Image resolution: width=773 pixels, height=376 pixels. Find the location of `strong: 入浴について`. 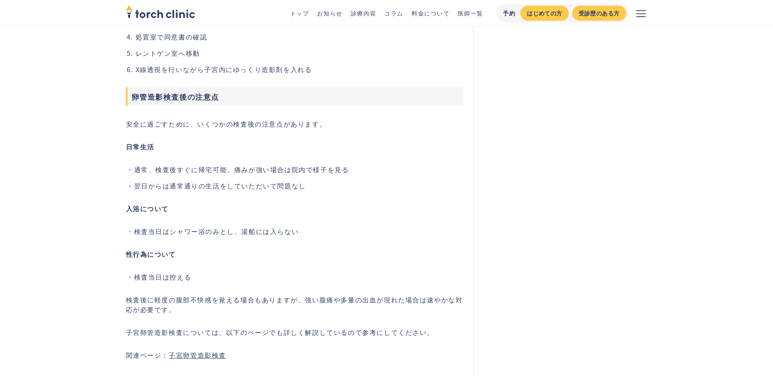

strong: 入浴について is located at coordinates (147, 209).